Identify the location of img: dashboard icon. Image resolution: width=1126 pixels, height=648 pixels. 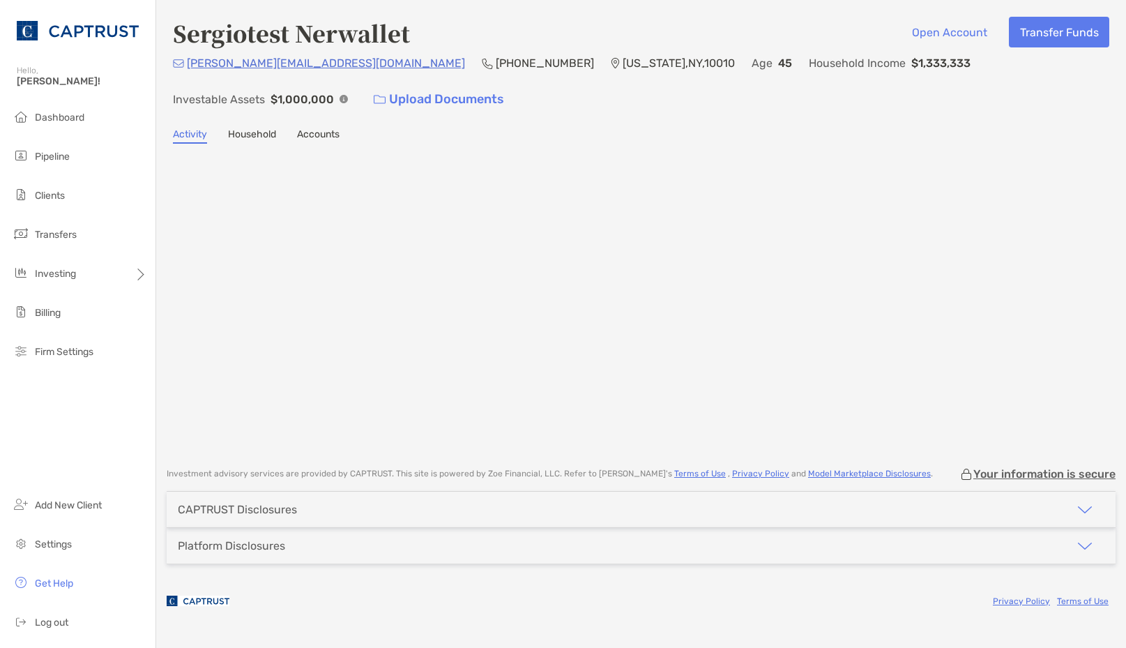
(21, 116).